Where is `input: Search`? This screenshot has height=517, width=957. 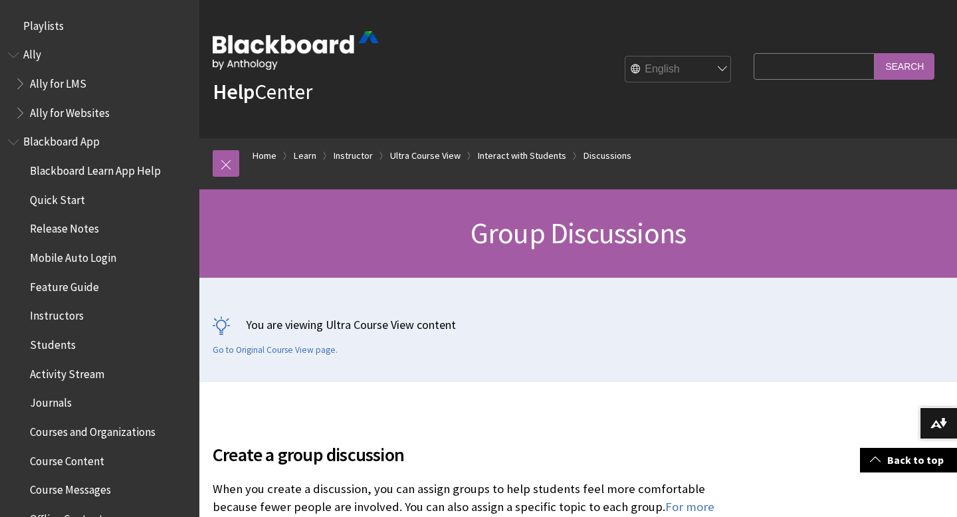 input: Search is located at coordinates (905, 66).